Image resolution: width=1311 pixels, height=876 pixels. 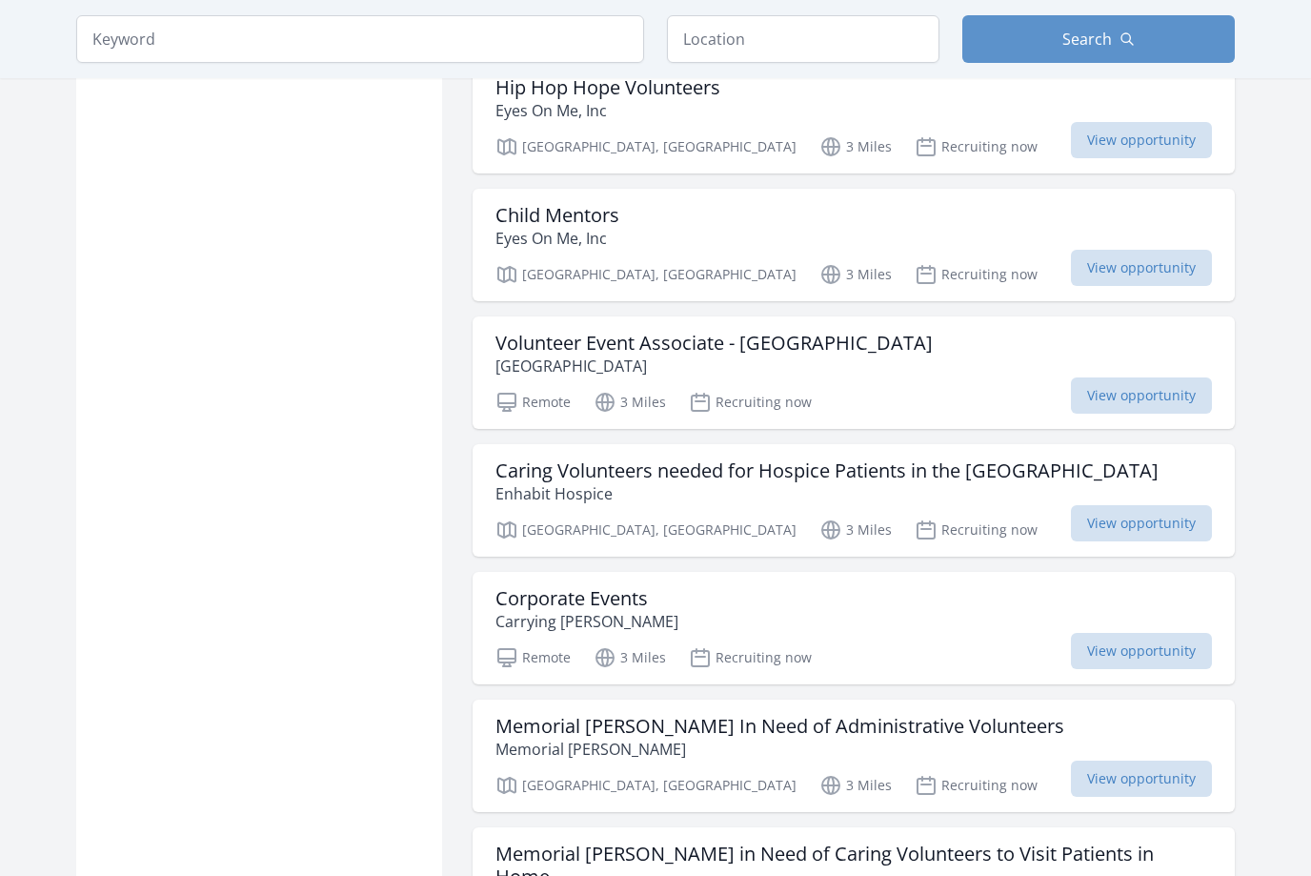 What do you see at coordinates (803, 39) in the screenshot?
I see `input: Location` at bounding box center [803, 39].